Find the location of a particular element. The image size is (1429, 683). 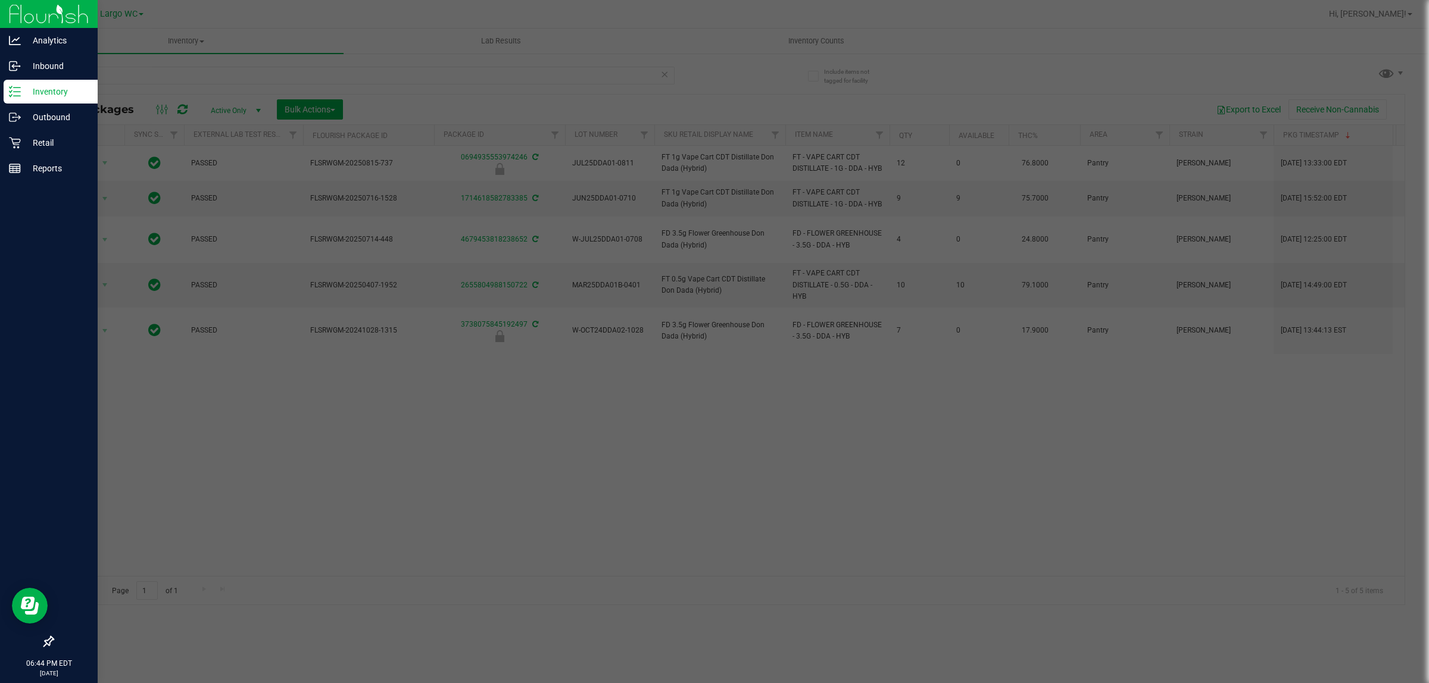

inline-svg: Retail is located at coordinates (15, 143).